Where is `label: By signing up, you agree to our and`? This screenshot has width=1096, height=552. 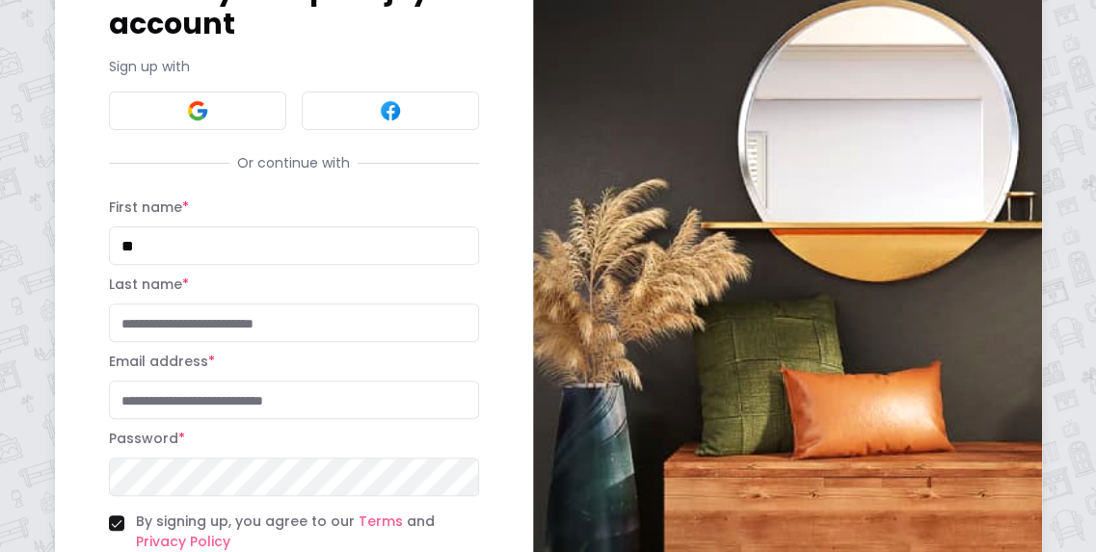
label: By signing up, you agree to our and is located at coordinates (307, 532).